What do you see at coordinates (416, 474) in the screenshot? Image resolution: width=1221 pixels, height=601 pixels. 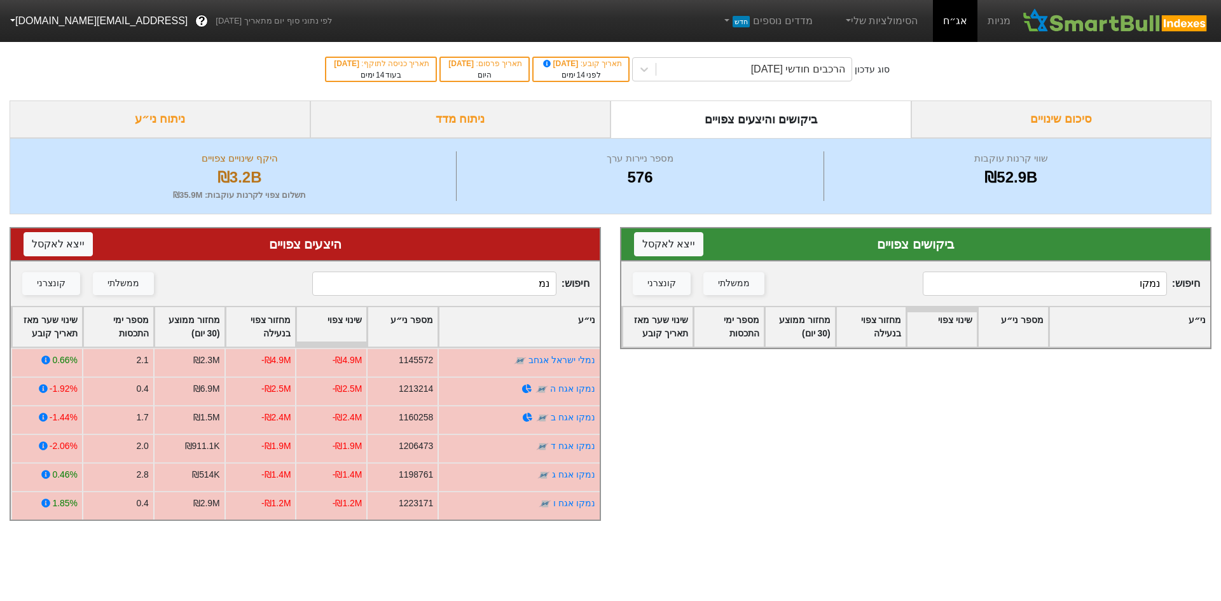 I see `div: 1198761` at bounding box center [416, 474].